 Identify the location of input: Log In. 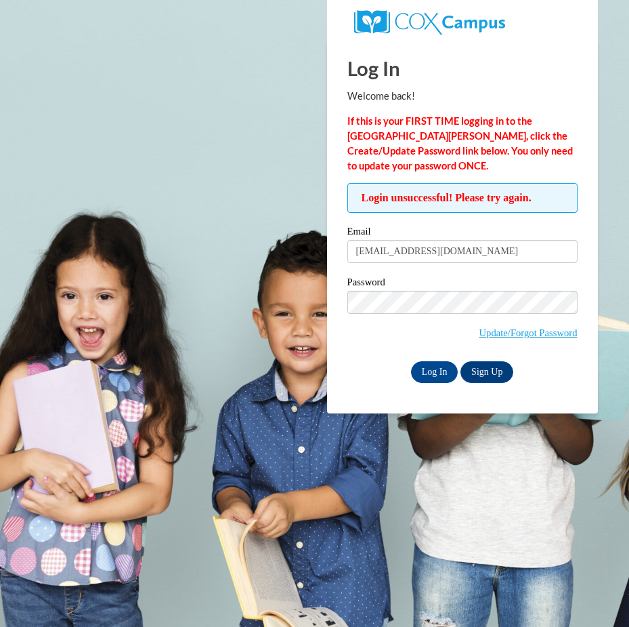
(435, 372).